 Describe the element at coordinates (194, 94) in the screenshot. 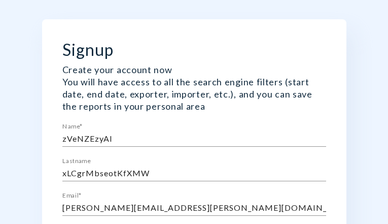

I see `p: You will have access to all the search engine filters (start date, end date, exporter, importer, ...` at that location.